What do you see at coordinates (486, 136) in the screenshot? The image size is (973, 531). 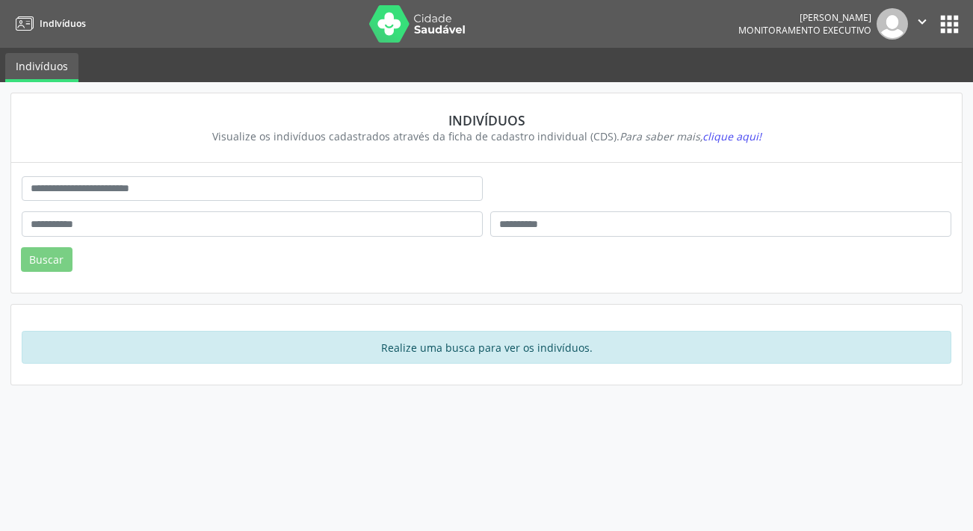 I see `div: Visualize os indivíduos cadastrados através da ficha de cadastro individual (CDS).` at bounding box center [486, 136].